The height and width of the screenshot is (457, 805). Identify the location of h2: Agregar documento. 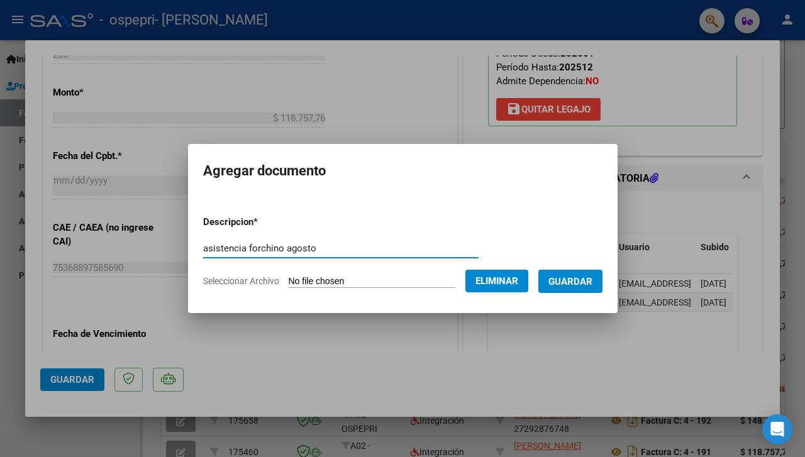
(402, 171).